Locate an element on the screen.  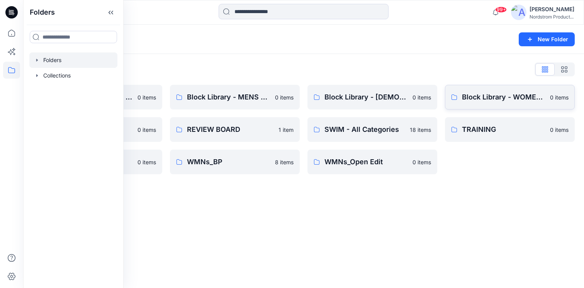
p: 18 items is located at coordinates (420, 130).